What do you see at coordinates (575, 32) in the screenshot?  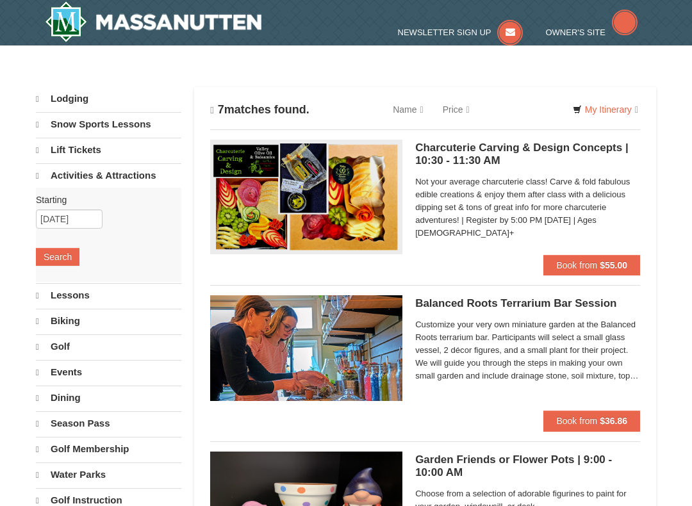 I see `span: Owner's Site` at bounding box center [575, 32].